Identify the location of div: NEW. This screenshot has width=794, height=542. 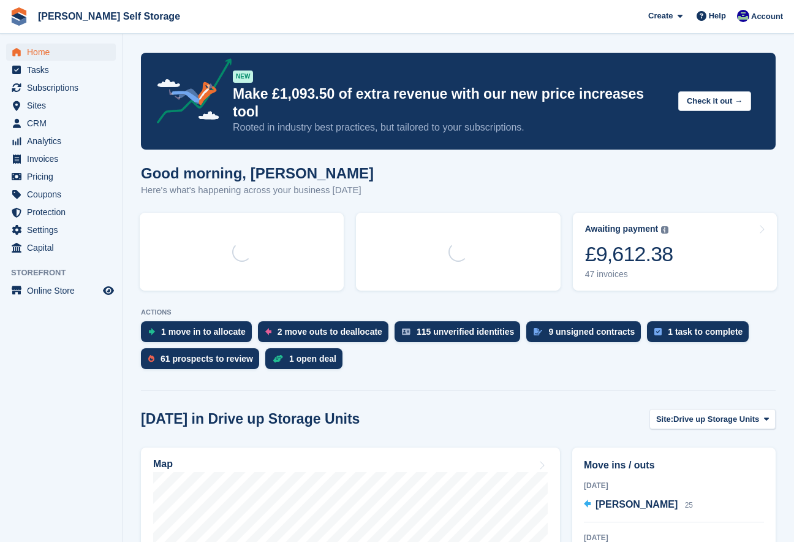
(243, 77).